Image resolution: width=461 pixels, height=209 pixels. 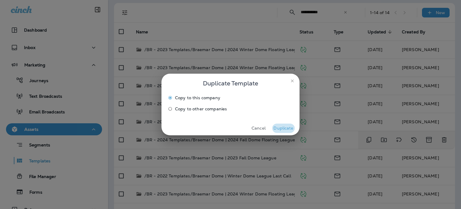 I want to click on span: Copy to this company, so click(x=197, y=98).